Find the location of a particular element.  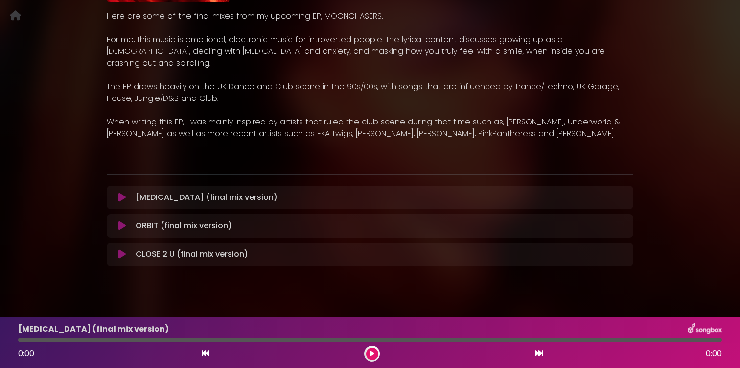

p: Here are some of the final mixes from my upcoming EP, MOONCHASERS. is located at coordinates (370, 16).